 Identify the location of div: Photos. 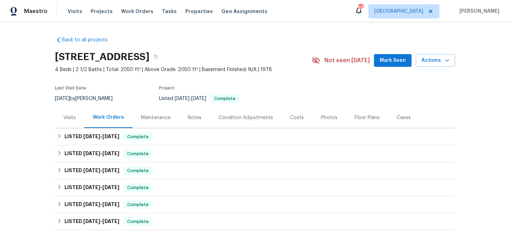
(329, 118).